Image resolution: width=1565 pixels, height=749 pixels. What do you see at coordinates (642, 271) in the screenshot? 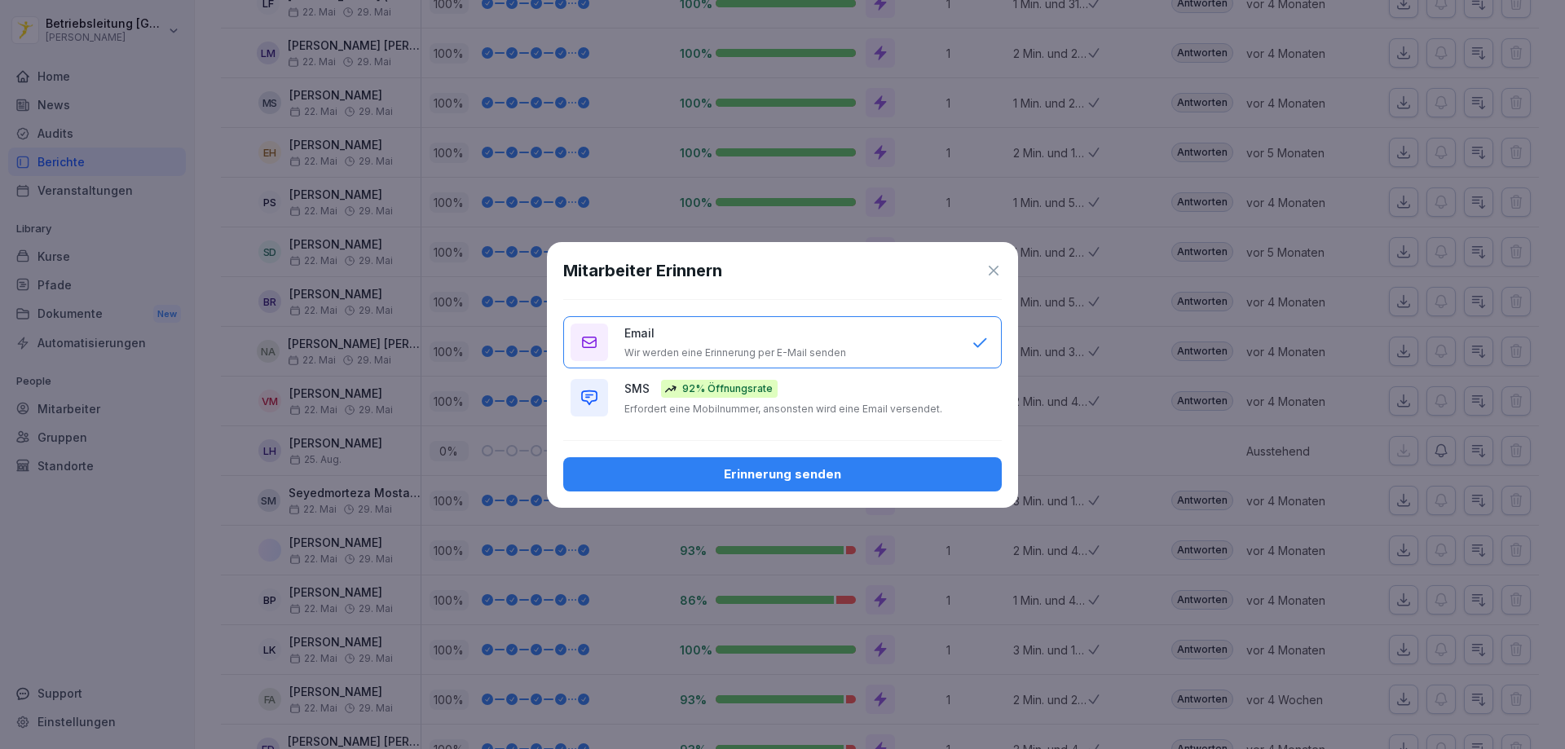
I see `h1: Mitarbeiter Erinnern` at bounding box center [642, 271].